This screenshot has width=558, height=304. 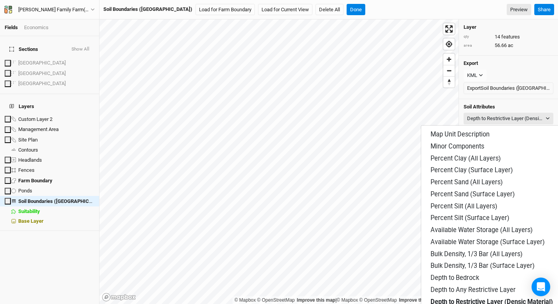 I want to click on button: Find my location, so click(x=448, y=44).